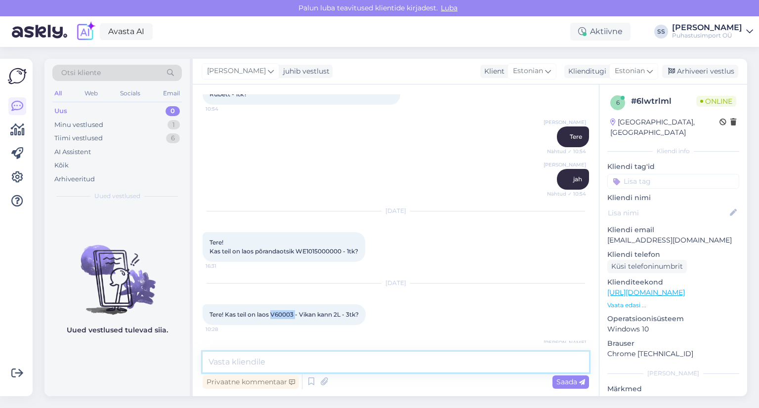 The width and height of the screenshot is (759, 408). What do you see at coordinates (81, 73) in the screenshot?
I see `span: Otsi kliente` at bounding box center [81, 73].